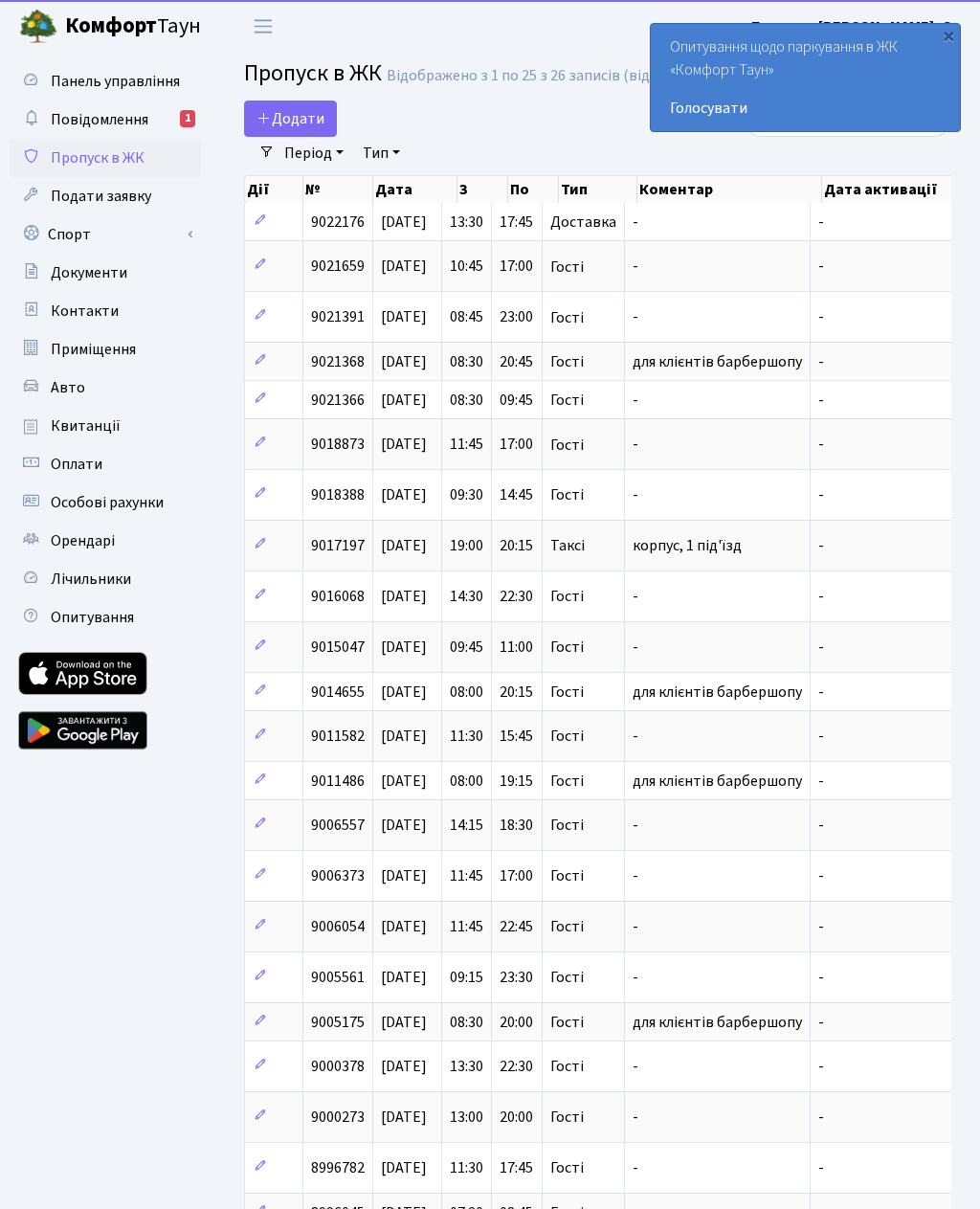 The image size is (980, 1209). What do you see at coordinates (105, 273) in the screenshot?
I see `a: Документи` at bounding box center [105, 273].